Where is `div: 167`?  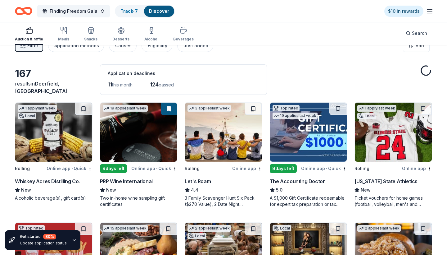 div: 167 is located at coordinates (54, 74).